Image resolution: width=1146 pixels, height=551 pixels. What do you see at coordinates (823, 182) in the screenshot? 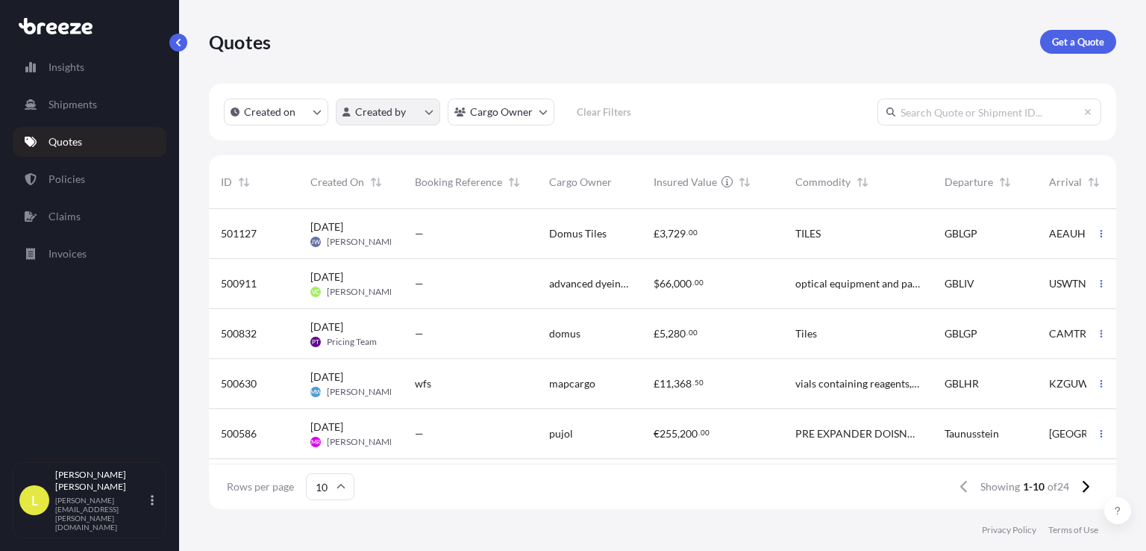
I see `span: Commodity` at bounding box center [823, 182].